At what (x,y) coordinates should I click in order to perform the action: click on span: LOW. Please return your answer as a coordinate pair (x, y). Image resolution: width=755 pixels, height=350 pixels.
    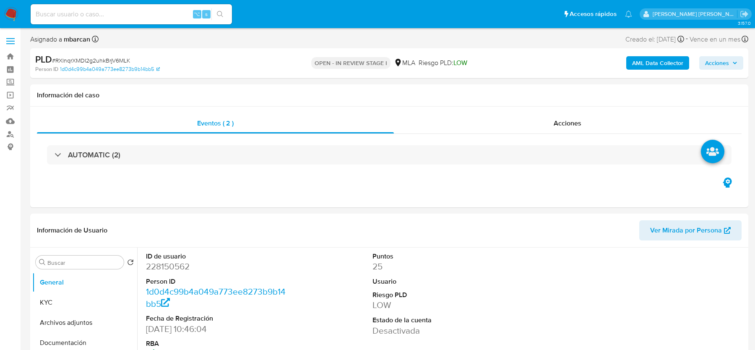
    Looking at the image, I should click on (460, 63).